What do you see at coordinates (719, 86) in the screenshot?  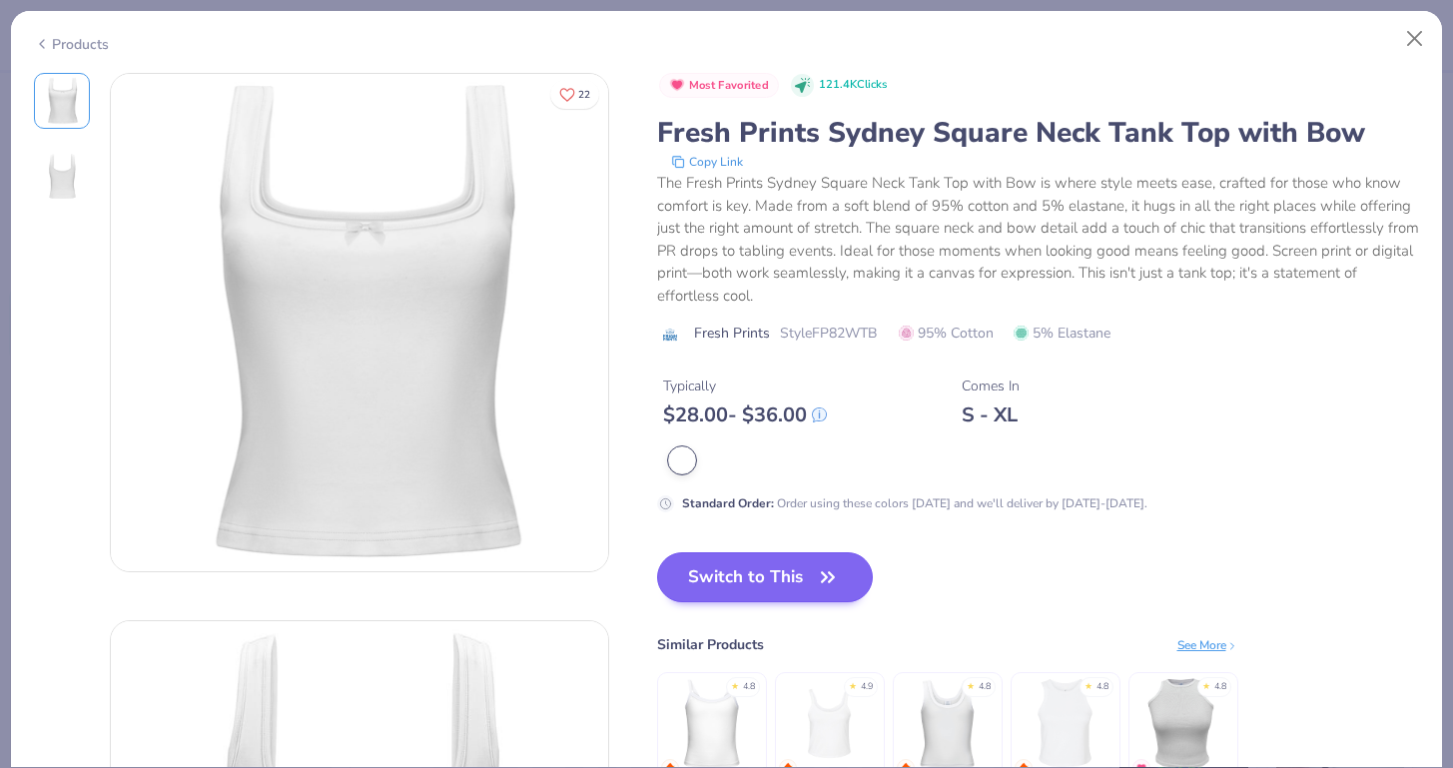 I see `button: Badge Button` at bounding box center [719, 86].